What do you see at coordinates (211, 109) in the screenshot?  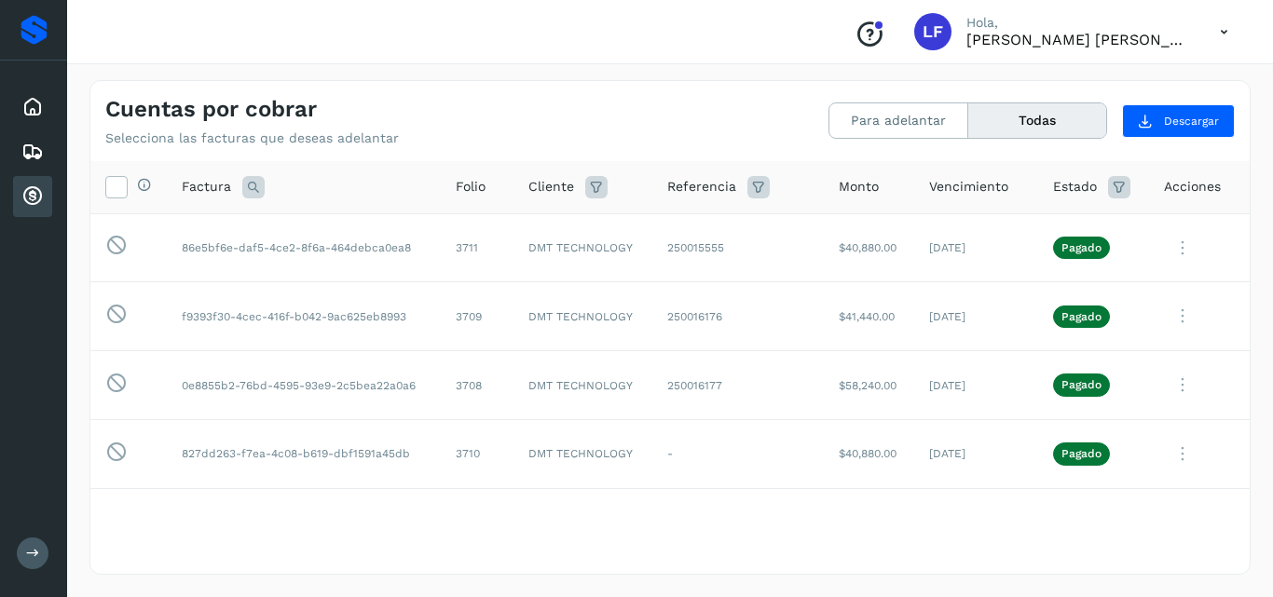 I see `h4: Cuentas por cobrar` at bounding box center [211, 109].